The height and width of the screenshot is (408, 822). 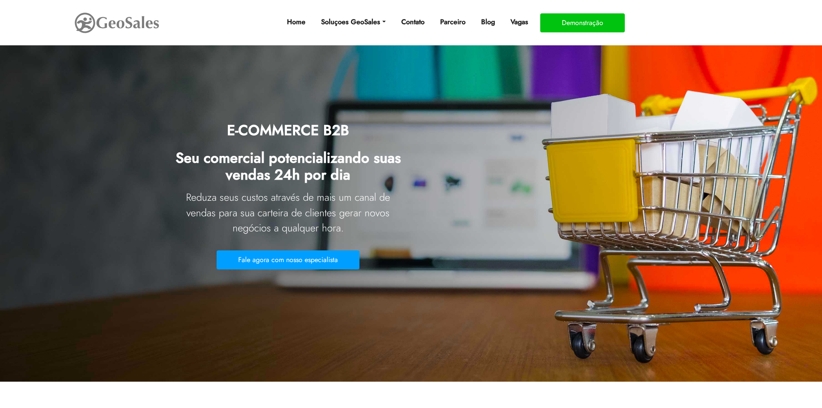 What do you see at coordinates (519, 22) in the screenshot?
I see `a: Vagas` at bounding box center [519, 22].